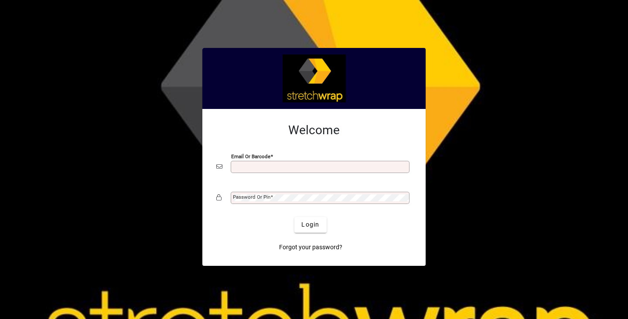  I want to click on span: Forgot your password?, so click(311, 247).